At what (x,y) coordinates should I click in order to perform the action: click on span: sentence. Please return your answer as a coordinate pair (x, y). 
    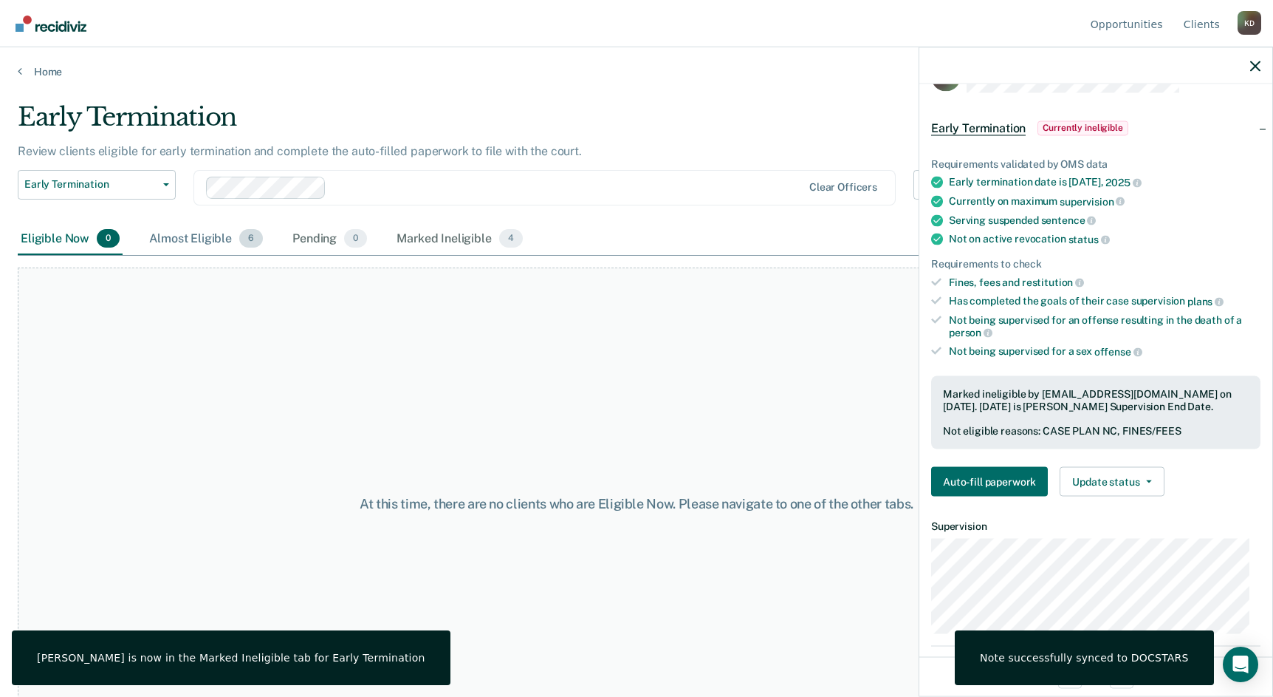
    Looking at the image, I should click on (1069, 220).